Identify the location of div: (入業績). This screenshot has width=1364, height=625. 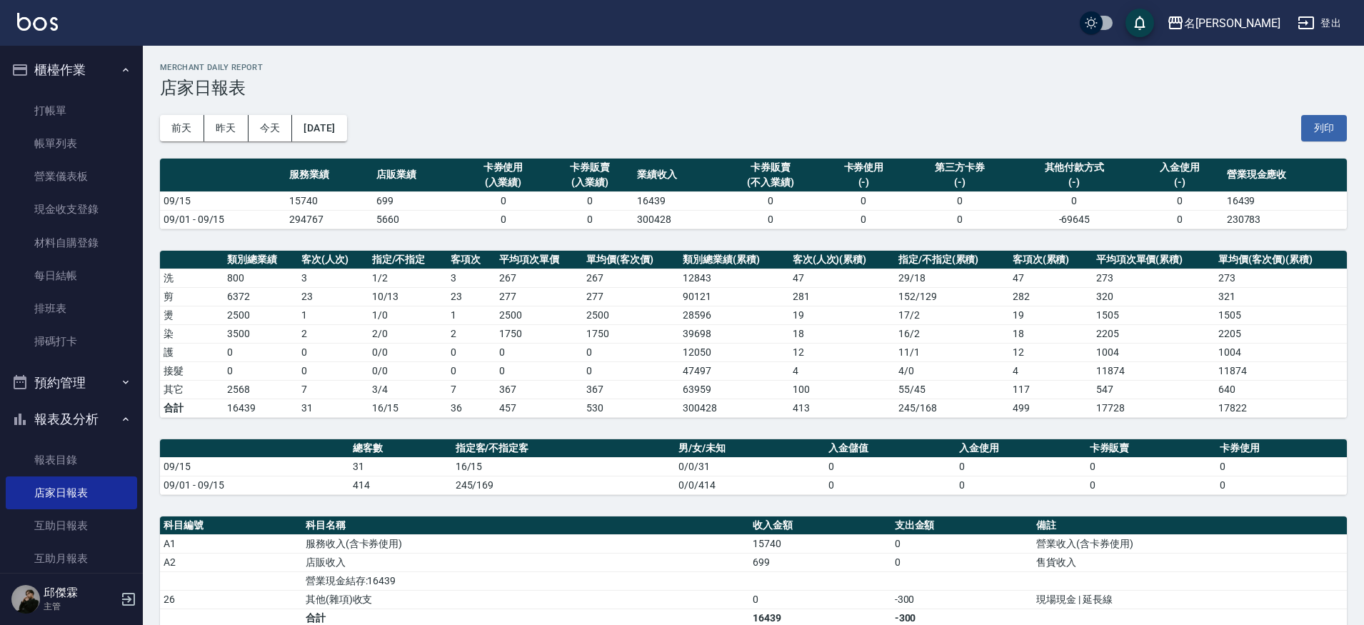
(504, 182).